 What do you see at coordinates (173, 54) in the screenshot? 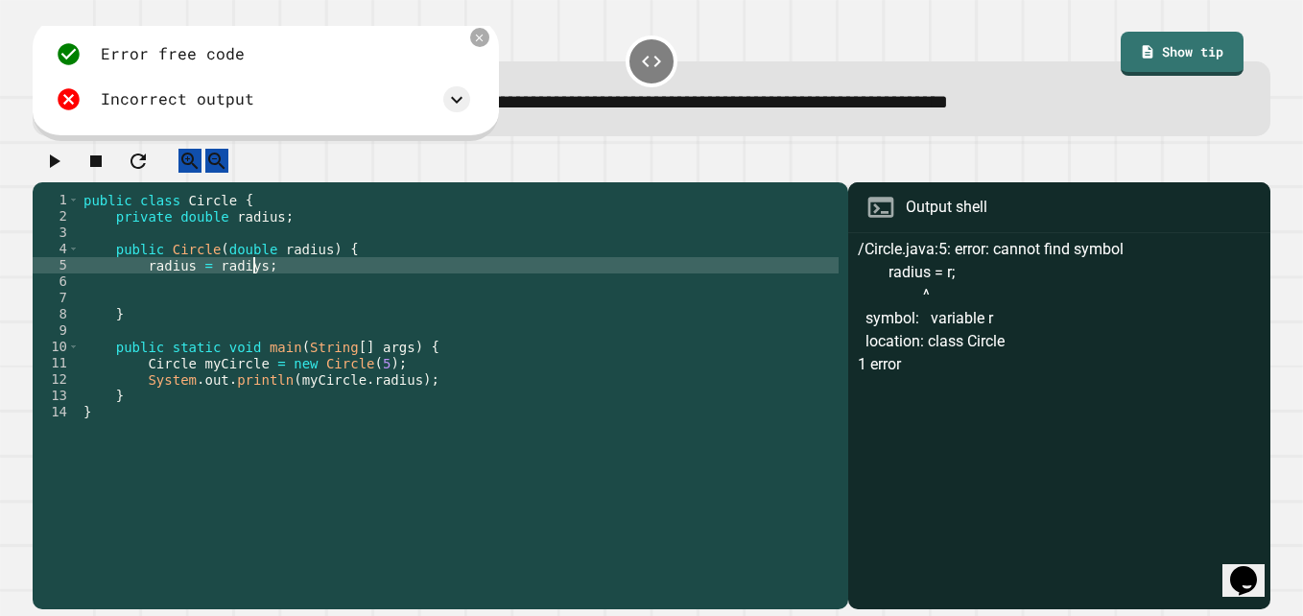
I see `div: Error free code` at bounding box center [173, 54].